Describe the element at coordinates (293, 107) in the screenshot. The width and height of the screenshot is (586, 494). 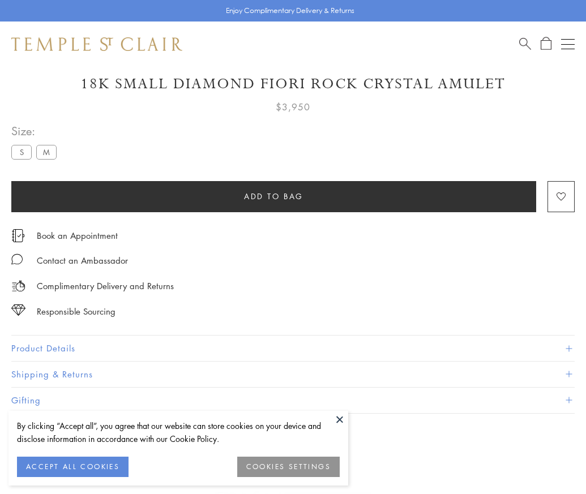
I see `span: $3,950` at that location.